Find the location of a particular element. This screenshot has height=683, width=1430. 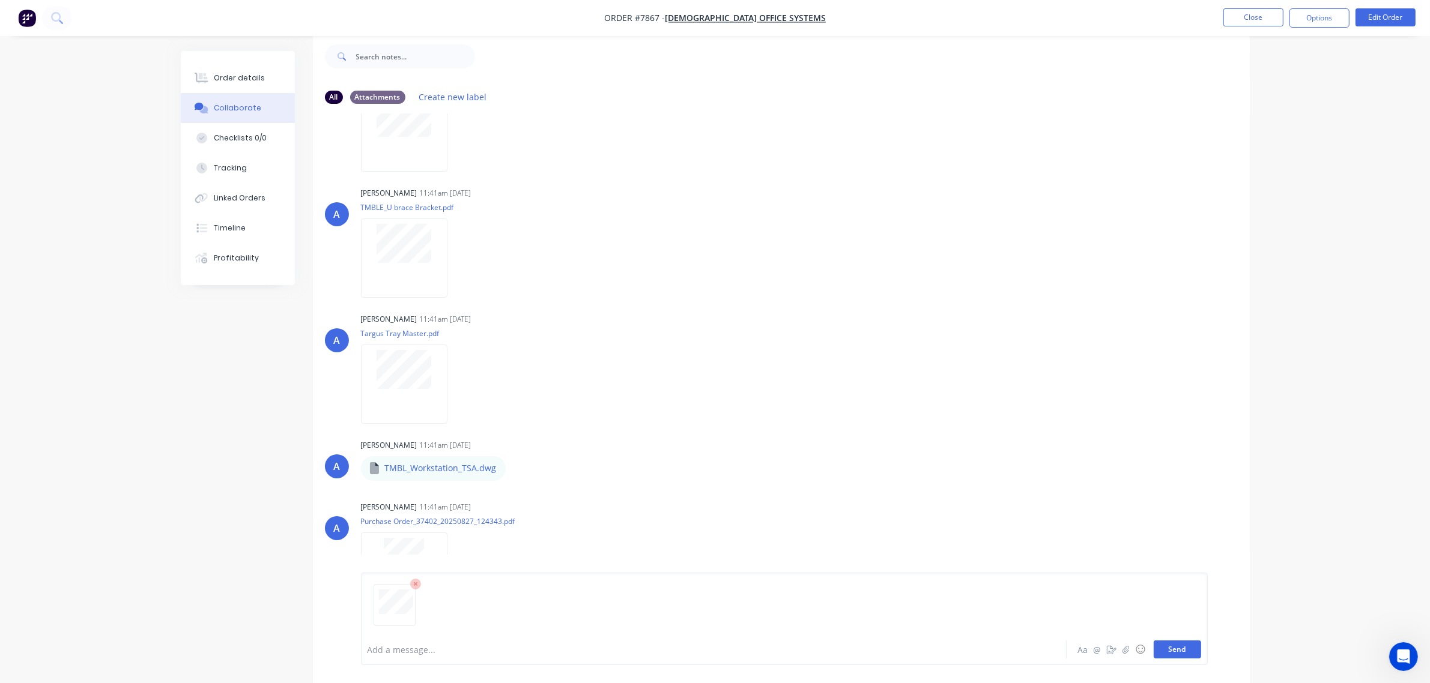

div: Attachments is located at coordinates (378, 97).